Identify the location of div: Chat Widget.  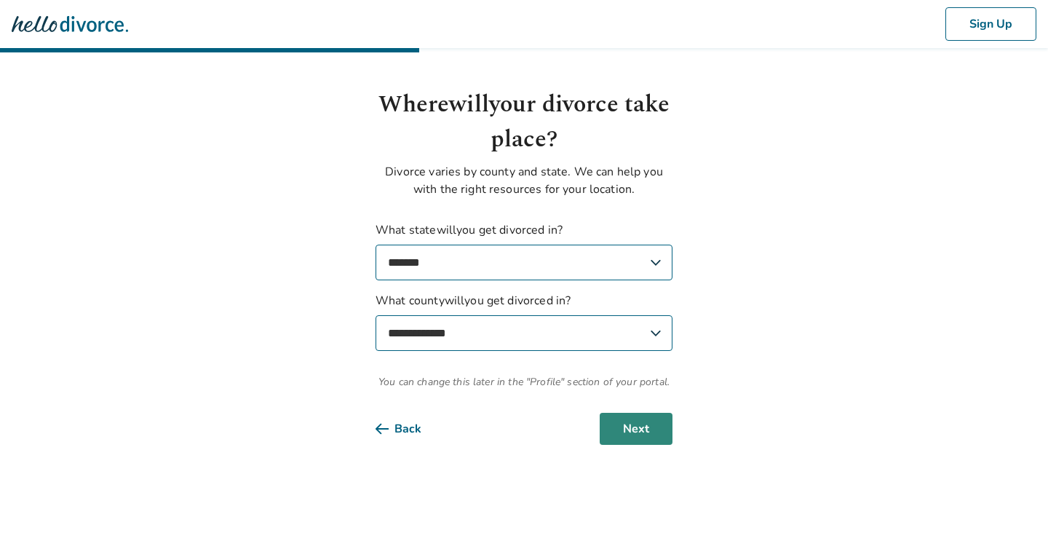
(1012, 514).